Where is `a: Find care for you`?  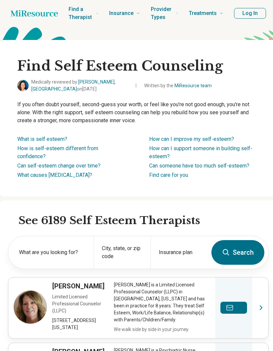
a: Find care for you is located at coordinates (168, 175).